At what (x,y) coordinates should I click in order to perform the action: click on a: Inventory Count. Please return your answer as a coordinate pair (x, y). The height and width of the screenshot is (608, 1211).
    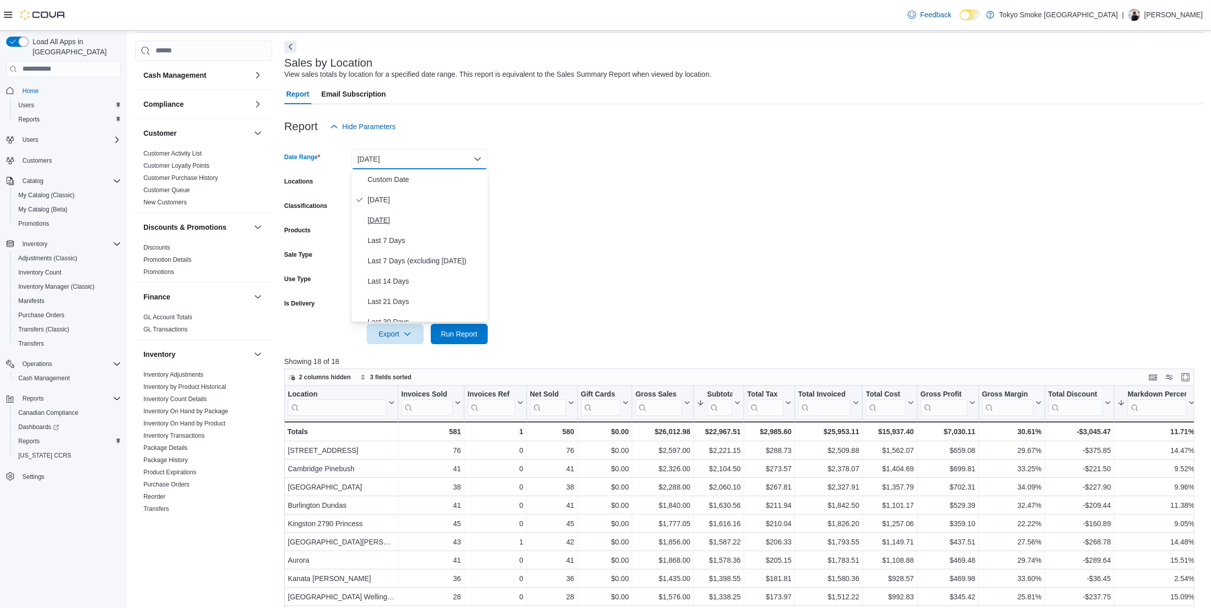
    Looking at the image, I should click on (40, 273).